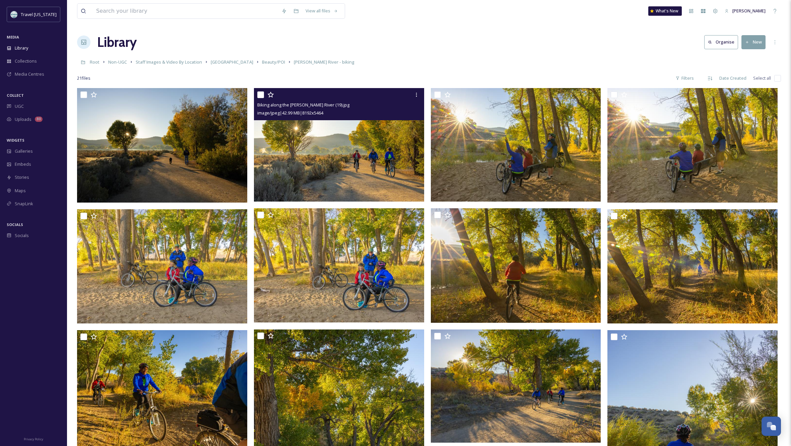 The height and width of the screenshot is (446, 791). Describe the element at coordinates (39, 119) in the screenshot. I see `div: 80` at that location.